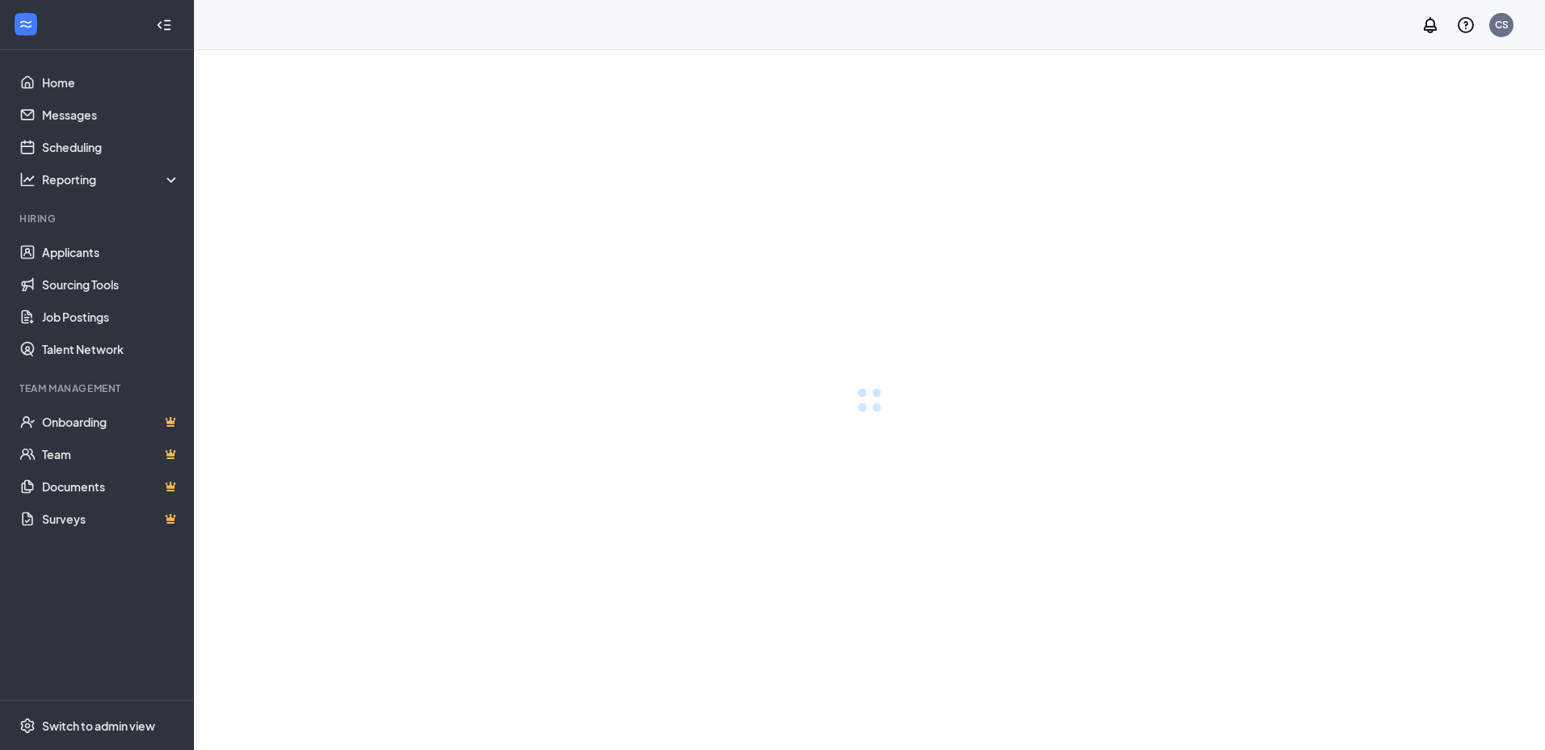  Describe the element at coordinates (111, 349) in the screenshot. I see `a: Talent Network` at that location.